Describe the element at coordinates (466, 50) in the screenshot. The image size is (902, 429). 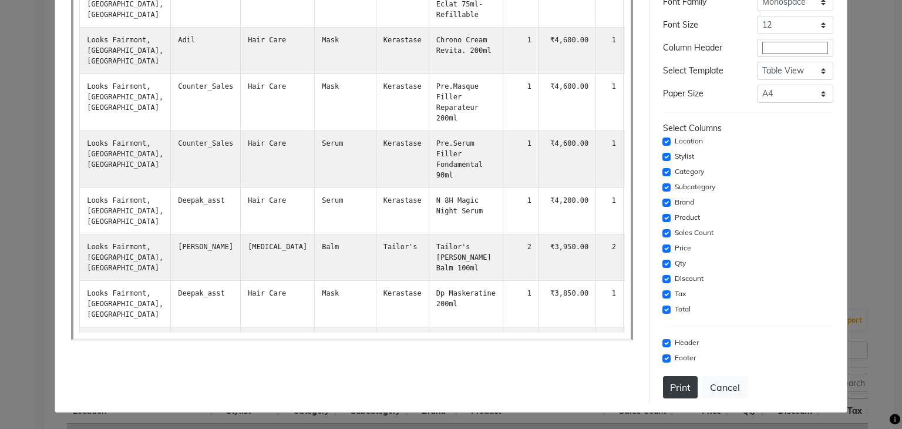
I see `td: Chrono Cream Revita. 200ml` at that location.